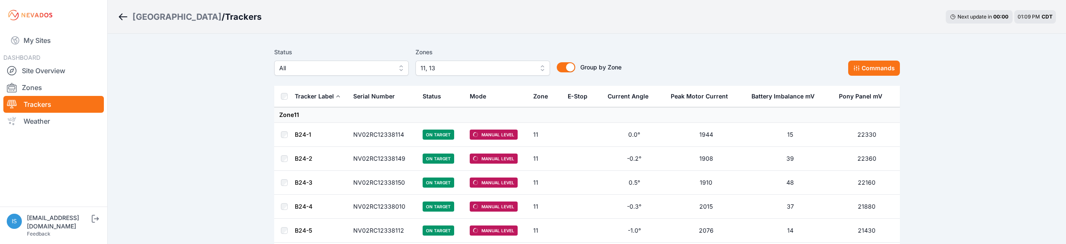  What do you see at coordinates (377, 96) in the screenshot?
I see `button: Serial Number` at bounding box center [377, 96].